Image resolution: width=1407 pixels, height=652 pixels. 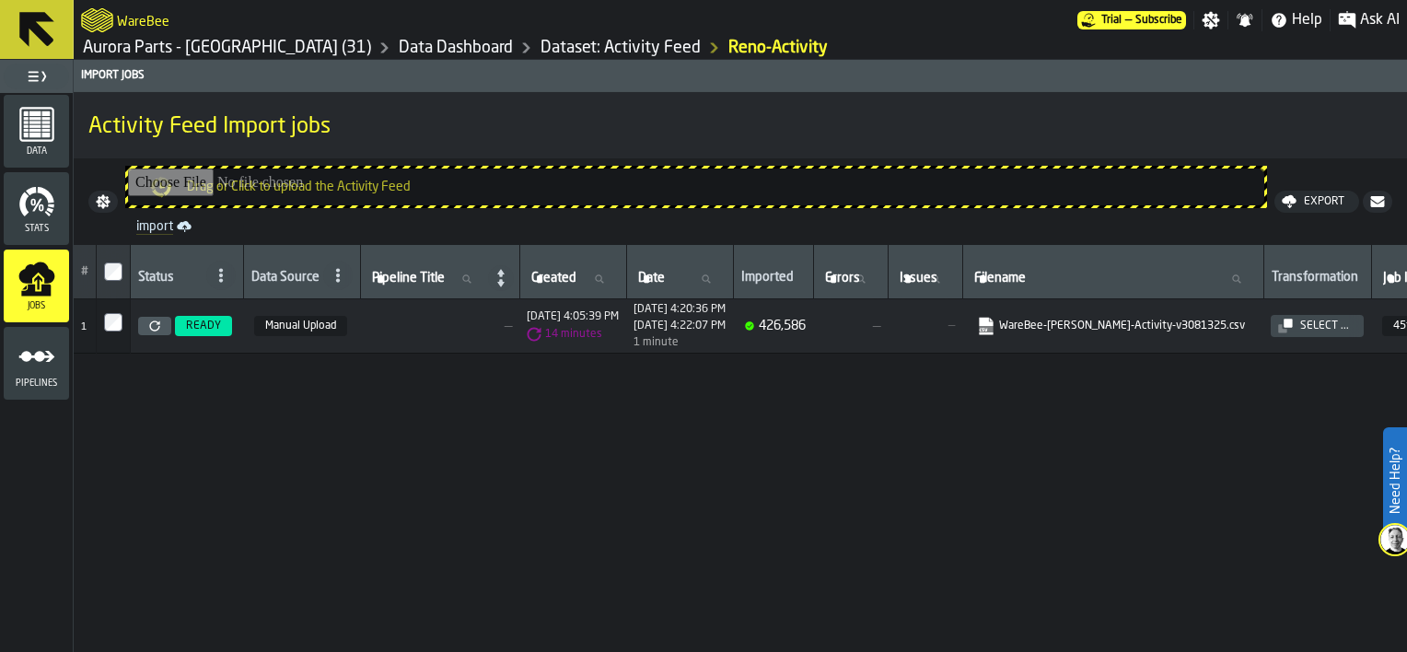 What do you see at coordinates (1317, 279) in the screenshot?
I see `div: Transformation` at bounding box center [1317, 279].